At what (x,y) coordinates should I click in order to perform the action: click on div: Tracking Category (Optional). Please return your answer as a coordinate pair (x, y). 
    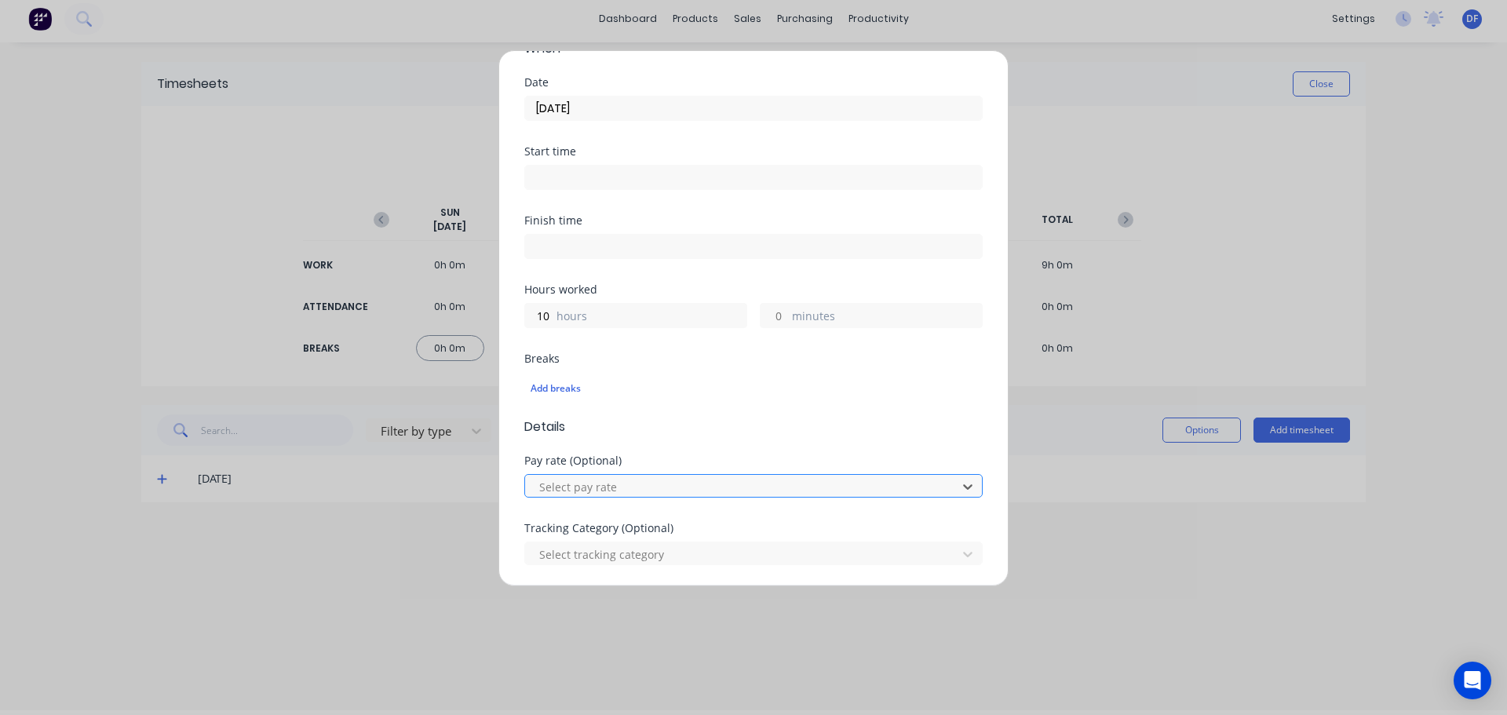
    Looking at the image, I should click on (753, 528).